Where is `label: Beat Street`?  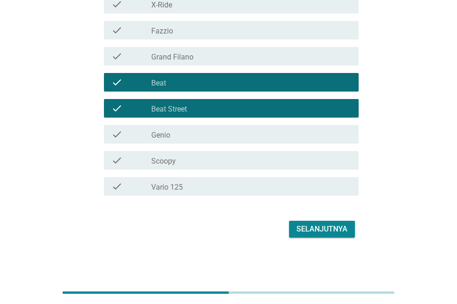
label: Beat Street is located at coordinates (169, 109).